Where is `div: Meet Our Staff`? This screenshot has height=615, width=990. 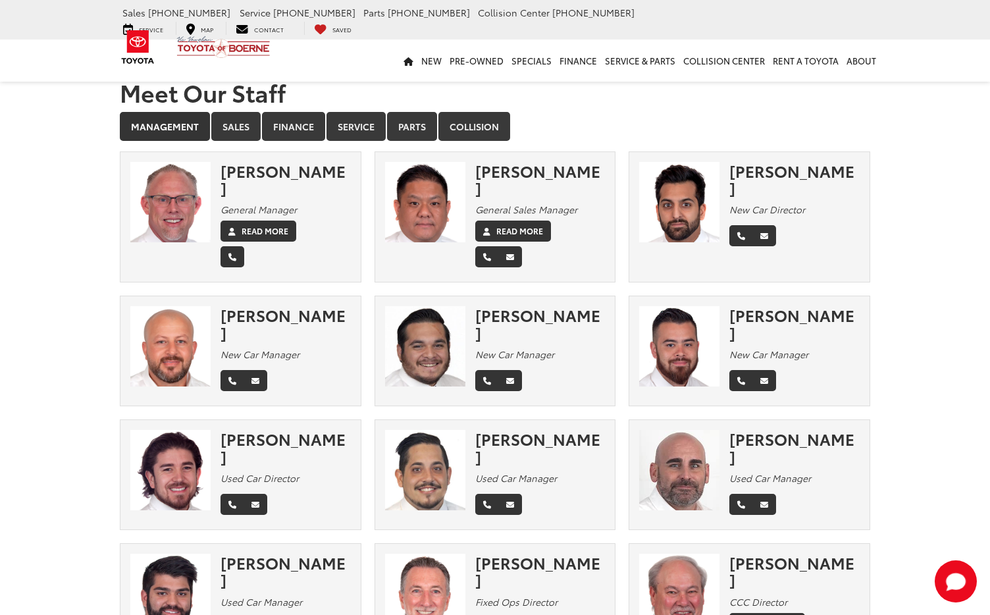
div: Meet Our Staff is located at coordinates (495, 92).